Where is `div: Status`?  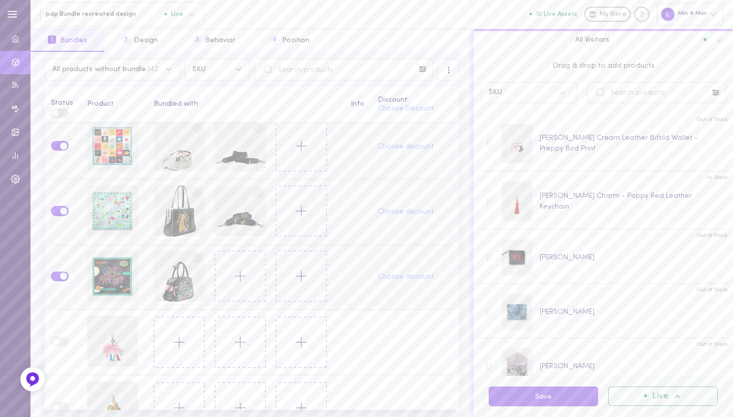
div: Status is located at coordinates (63, 100).